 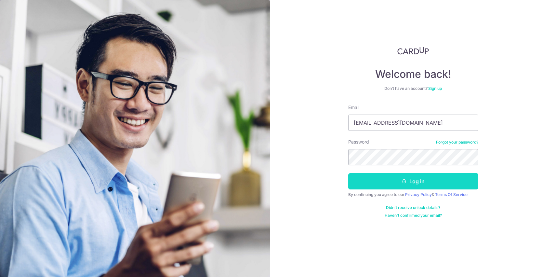 What do you see at coordinates (413, 215) in the screenshot?
I see `a: Haven't confirmed your email?` at bounding box center [413, 215].